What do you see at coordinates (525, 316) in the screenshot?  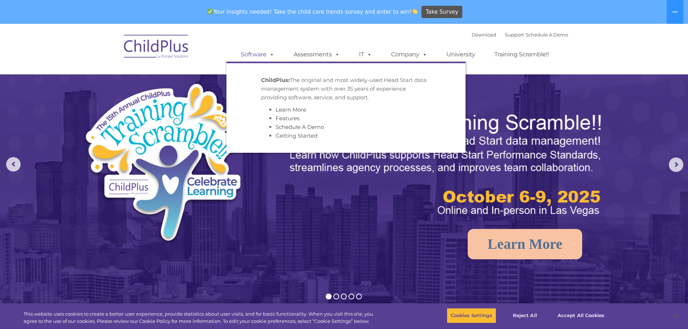 I see `button: Reject All` at bounding box center [525, 316].